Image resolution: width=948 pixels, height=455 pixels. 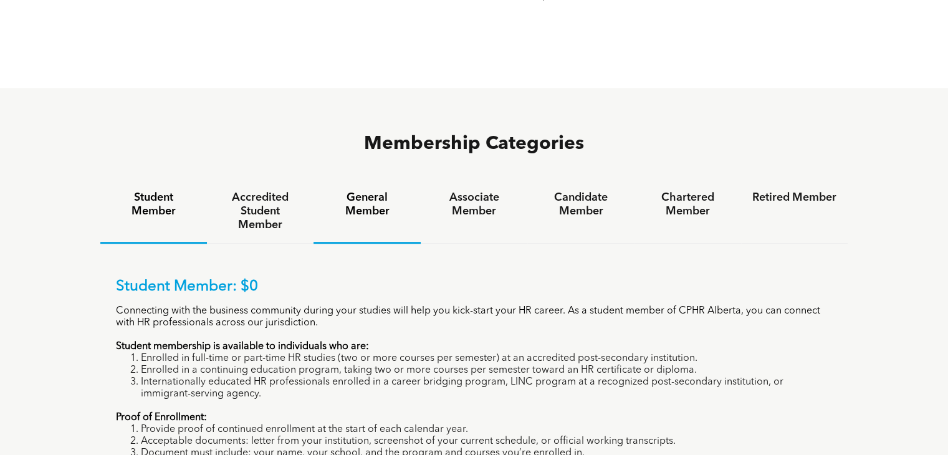 I want to click on p: Connecting with the business community during your studies will help you kick-start your HR caree..., so click(x=475, y=317).